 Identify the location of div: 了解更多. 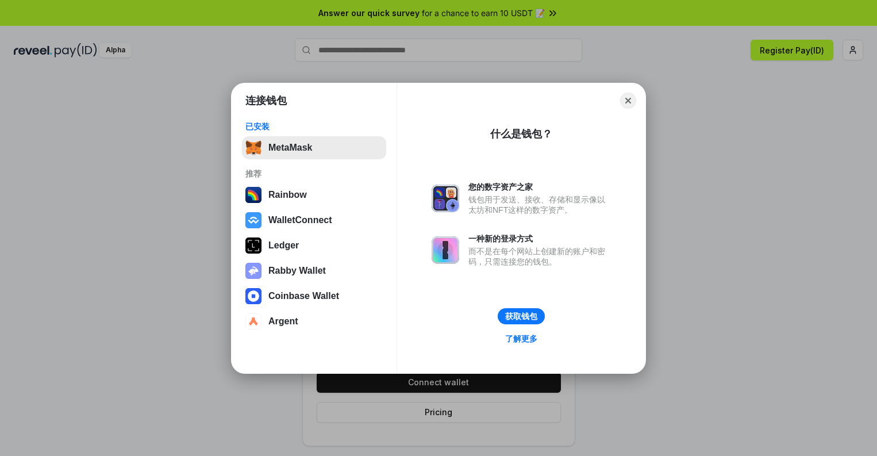
(522, 339).